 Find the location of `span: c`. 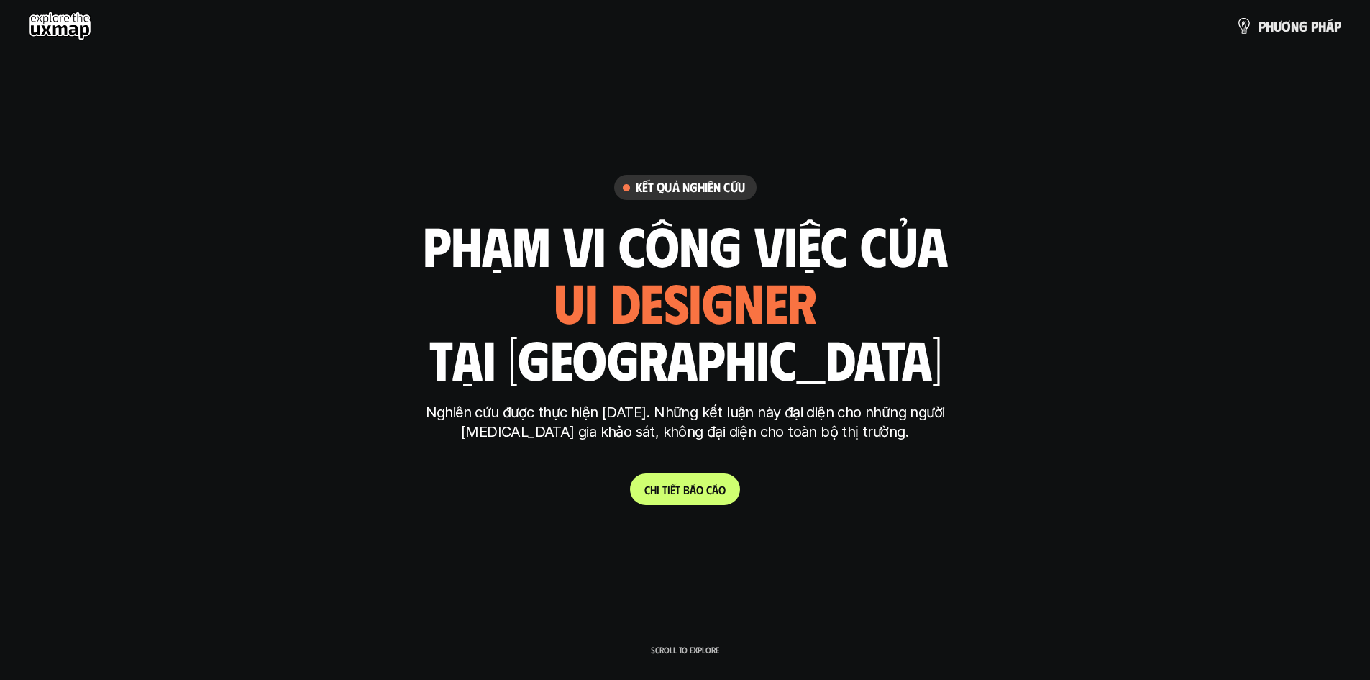

span: c is located at coordinates (709, 489).